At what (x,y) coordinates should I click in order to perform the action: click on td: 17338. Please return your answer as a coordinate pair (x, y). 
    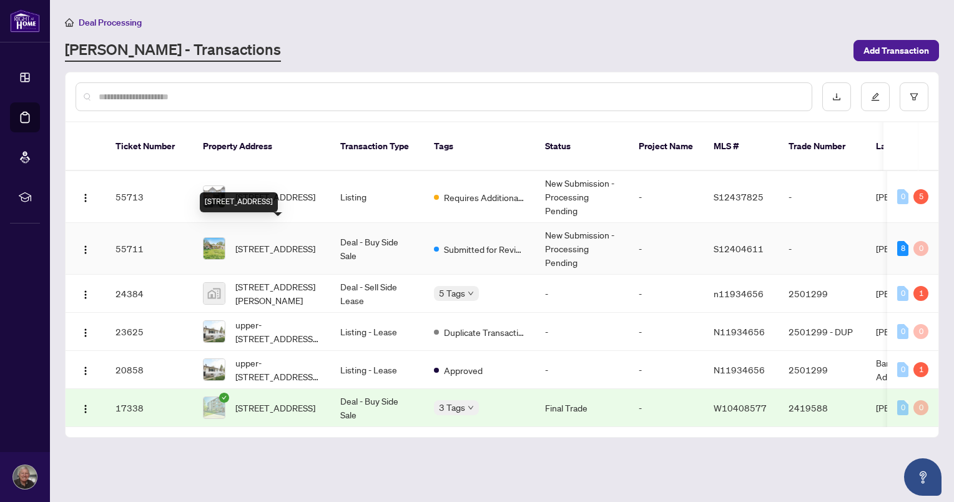
    Looking at the image, I should click on (149, 408).